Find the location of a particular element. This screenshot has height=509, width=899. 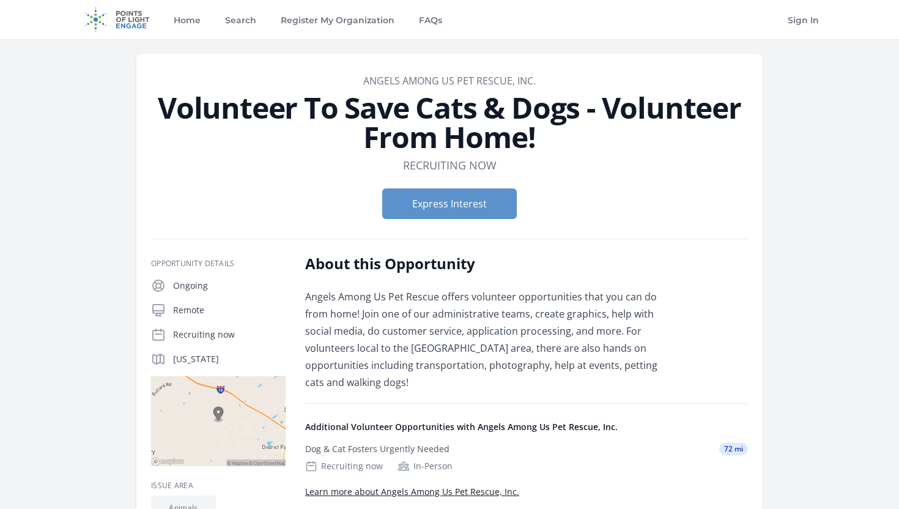

div: Dog & Cat Fosters Urgently Needed is located at coordinates (377, 449).